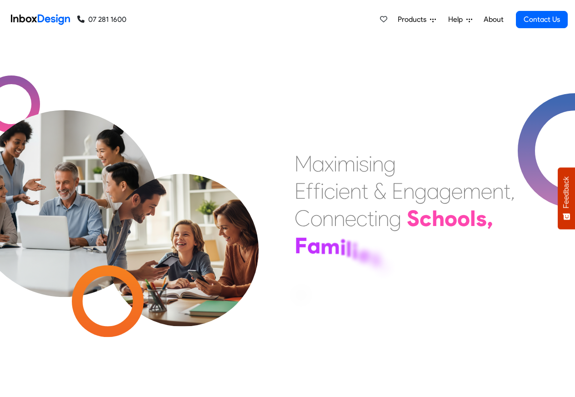  I want to click on span: Help, so click(457, 20).